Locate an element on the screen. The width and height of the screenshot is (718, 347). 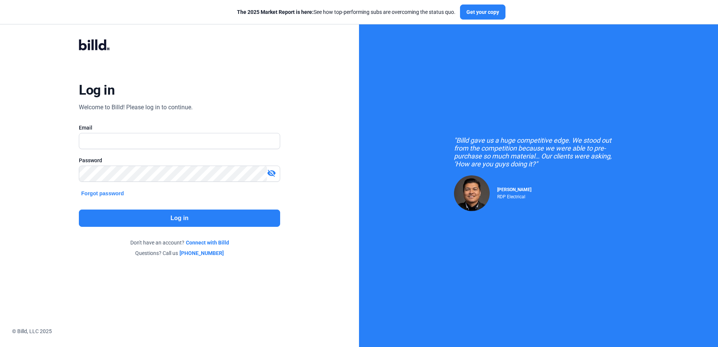
div: Questions? Call us is located at coordinates (179, 253).